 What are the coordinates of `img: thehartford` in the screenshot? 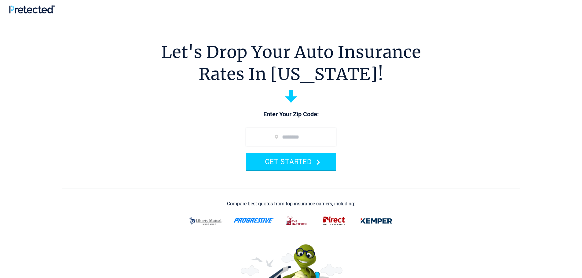 It's located at (297, 221).